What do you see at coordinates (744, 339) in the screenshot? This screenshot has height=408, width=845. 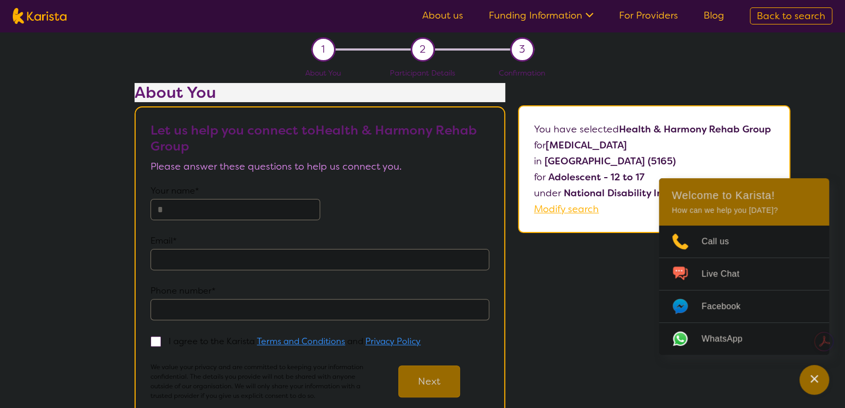 I see `a: Web link opens in a new tab.` at bounding box center [744, 339].